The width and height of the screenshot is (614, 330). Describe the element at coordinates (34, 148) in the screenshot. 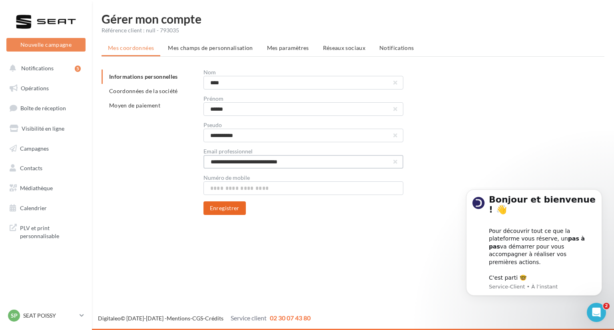

I see `span: Campagnes` at that location.